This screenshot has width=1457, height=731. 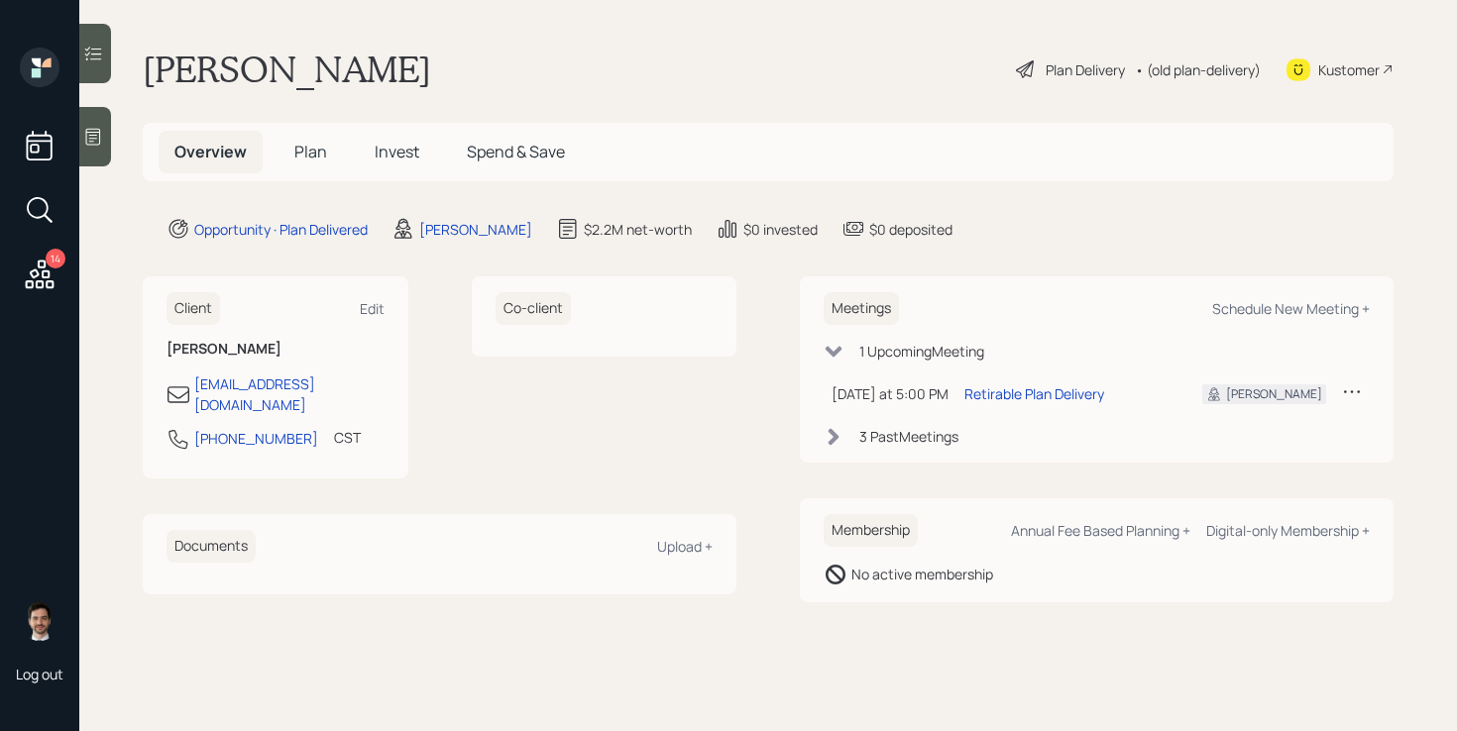 I want to click on img: jonah-coleman-headshot.png, so click(x=40, y=621).